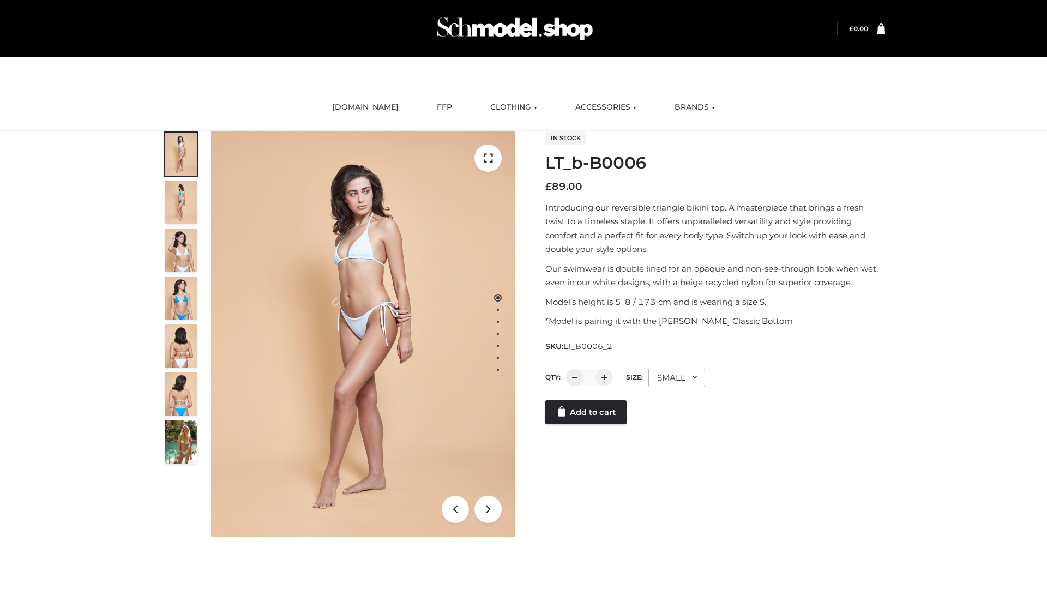  I want to click on img: ArielClassicBikiniTop_CloudNine_AzureSky_OW114ECO_2-scaled.jpg, so click(181, 202).